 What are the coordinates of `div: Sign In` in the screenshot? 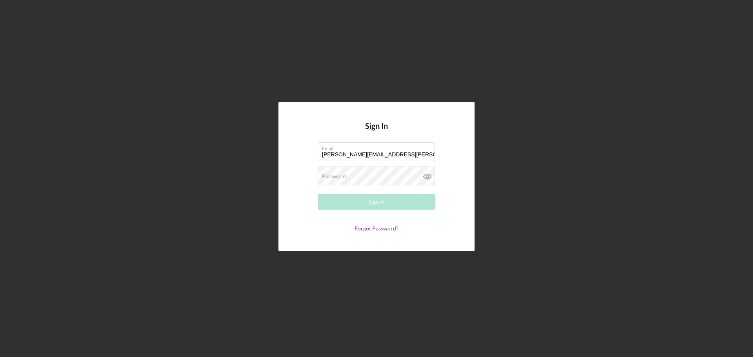 It's located at (376, 202).